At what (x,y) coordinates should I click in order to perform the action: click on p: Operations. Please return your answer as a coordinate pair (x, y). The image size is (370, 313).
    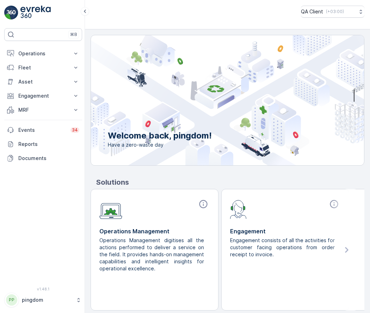
    Looking at the image, I should click on (43, 54).